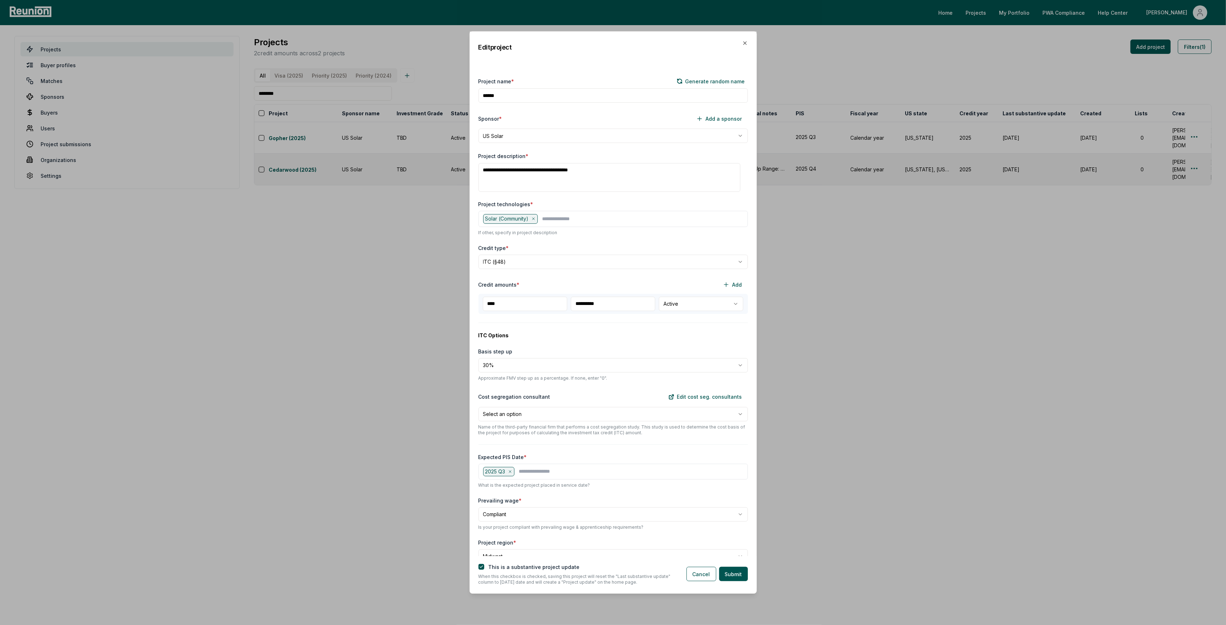 This screenshot has width=1226, height=625. What do you see at coordinates (613, 233) in the screenshot?
I see `p: If other, specify in project description` at bounding box center [613, 233].